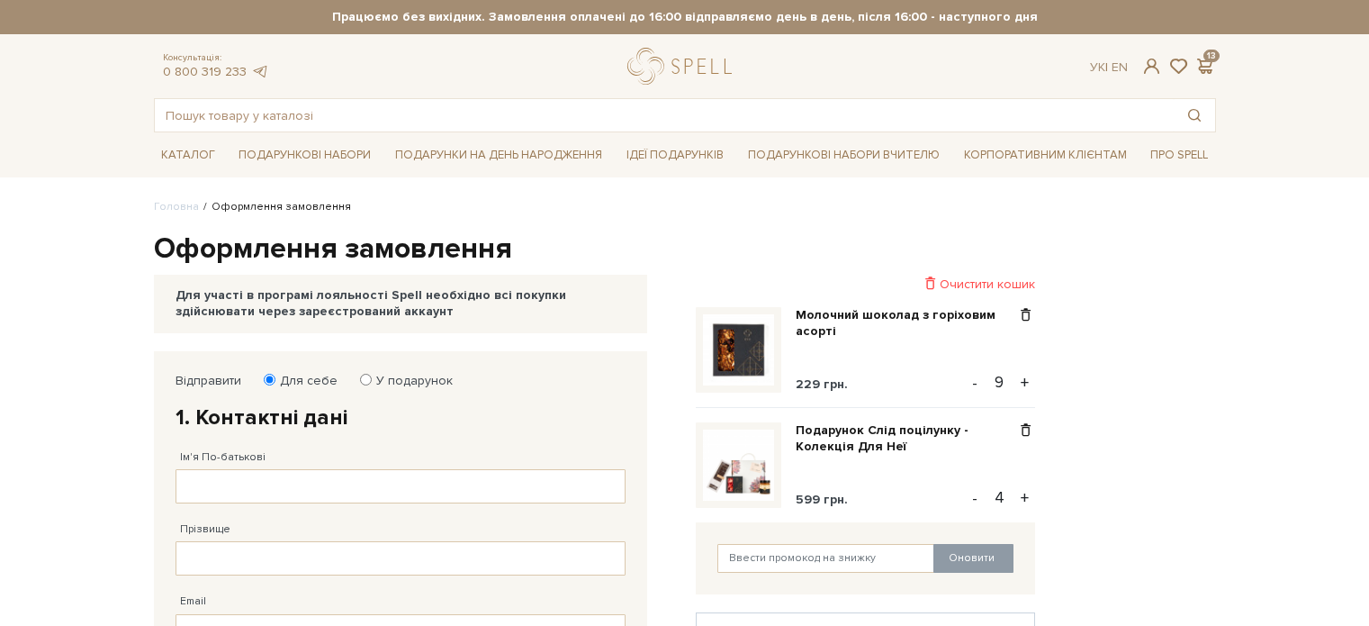 This screenshot has height=626, width=1369. I want to click on label: Для себе, so click(302, 381).